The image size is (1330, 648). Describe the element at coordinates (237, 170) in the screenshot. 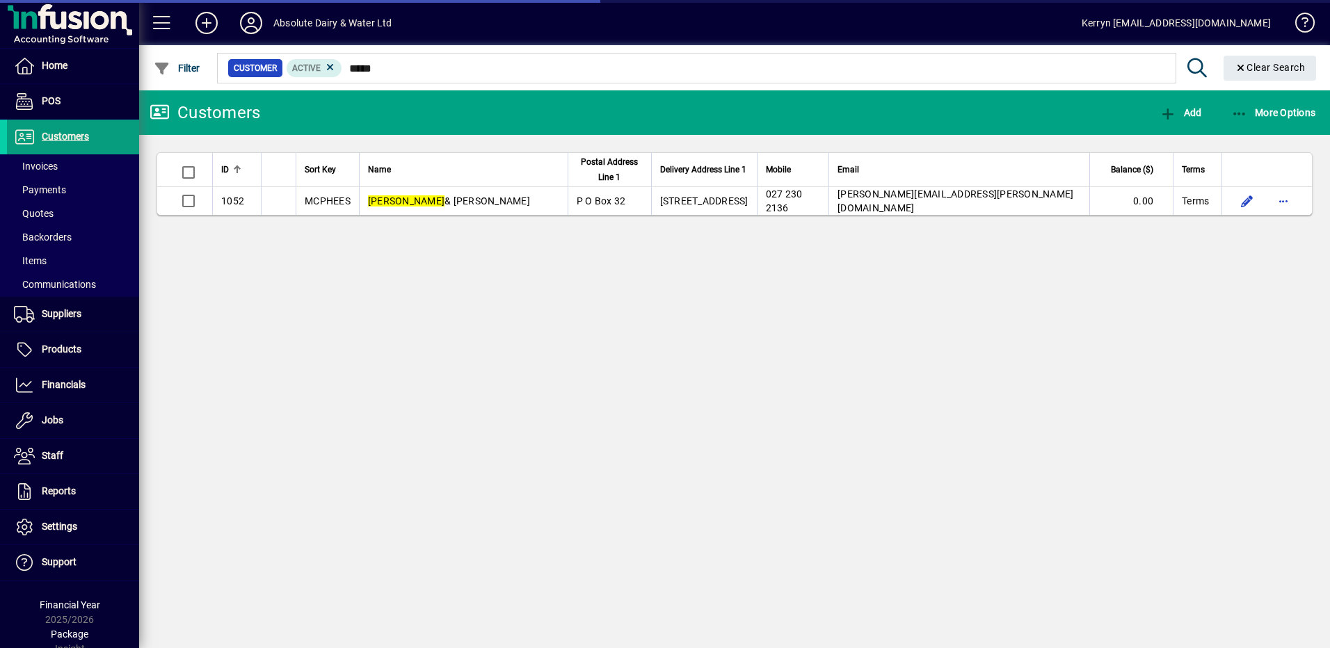

I see `div: ID` at that location.